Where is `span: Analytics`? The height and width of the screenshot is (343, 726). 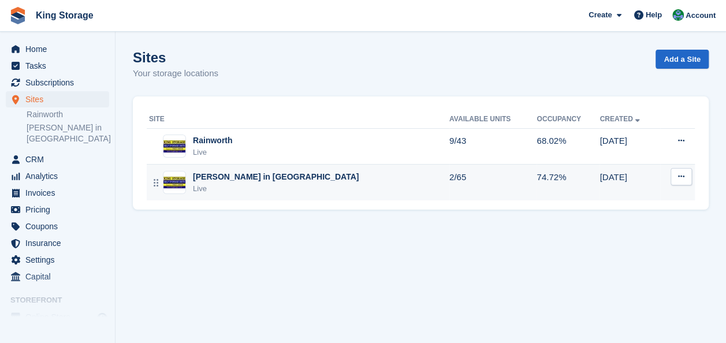 span: Analytics is located at coordinates (60, 176).